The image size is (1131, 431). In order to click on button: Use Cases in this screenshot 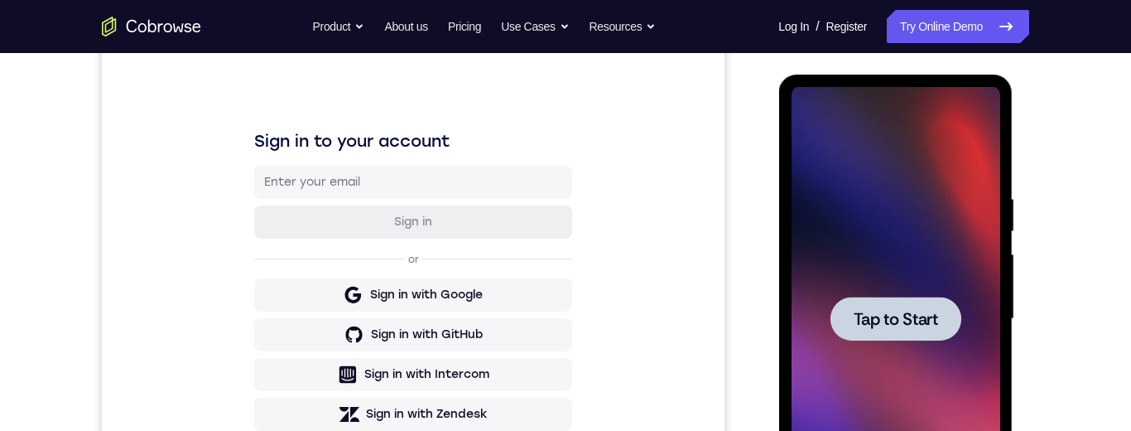, I will do `click(535, 26)`.